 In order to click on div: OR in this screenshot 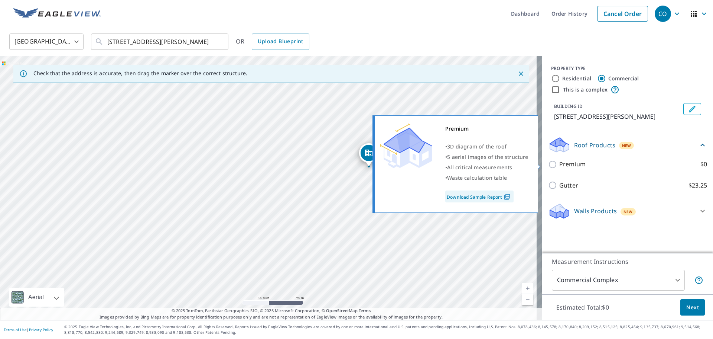, I will do `click(273, 42)`.